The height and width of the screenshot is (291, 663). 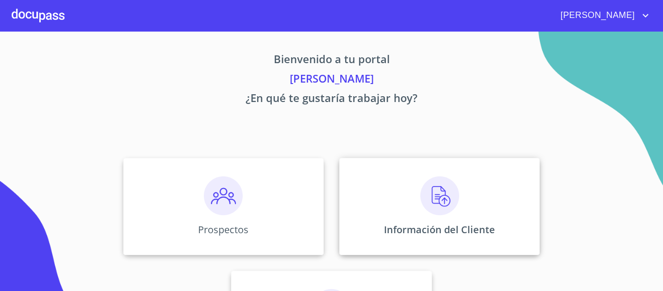 I want to click on p: Información del Cliente, so click(x=439, y=229).